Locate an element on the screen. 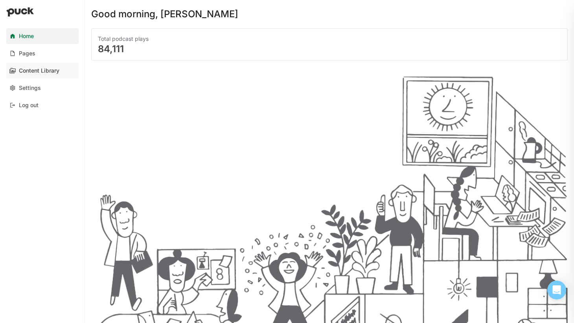  a: Home is located at coordinates (42, 36).